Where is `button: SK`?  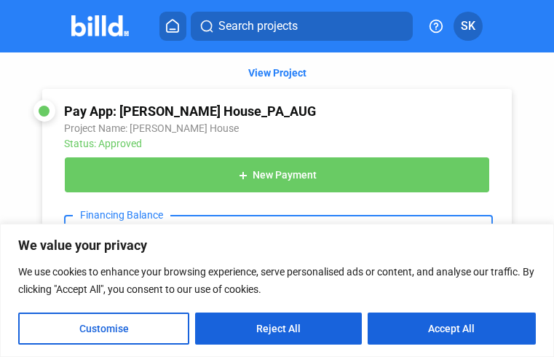
button: SK is located at coordinates (468, 26).